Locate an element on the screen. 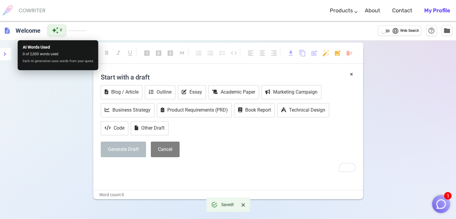 The height and width of the screenshot is (219, 456). button: Generate Draft is located at coordinates (123, 149).